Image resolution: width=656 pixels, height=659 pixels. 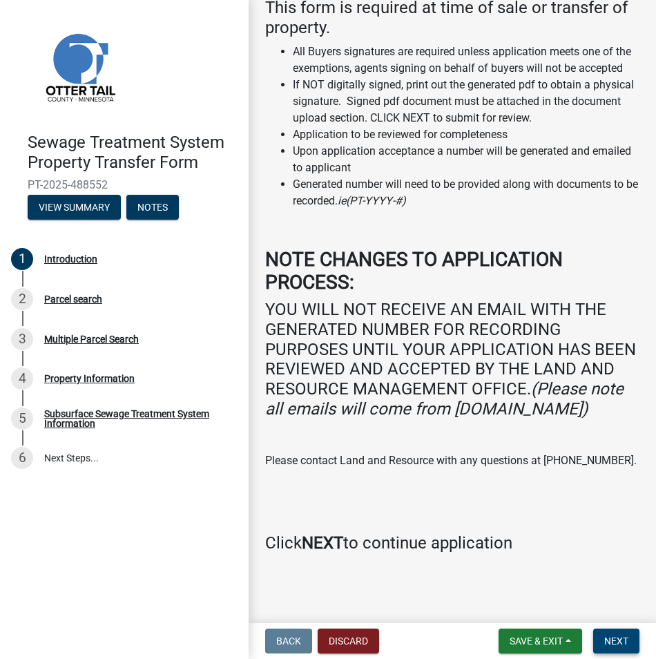 I want to click on div: Parcel search, so click(x=73, y=299).